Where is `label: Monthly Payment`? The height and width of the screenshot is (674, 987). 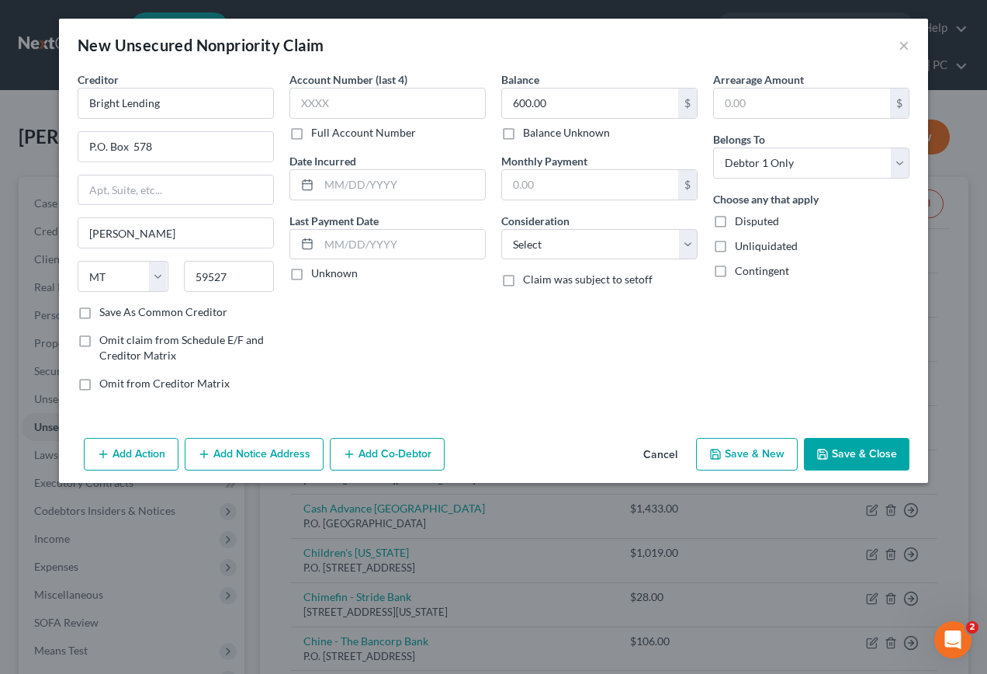 label: Monthly Payment is located at coordinates (544, 161).